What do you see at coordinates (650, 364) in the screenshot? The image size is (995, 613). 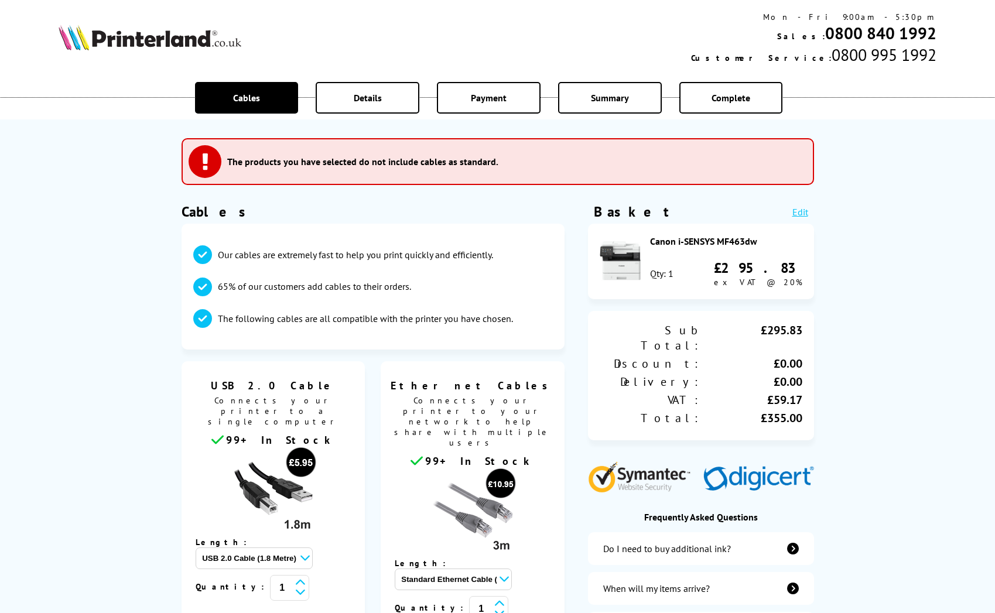 I see `div: Discount:` at bounding box center [650, 364].